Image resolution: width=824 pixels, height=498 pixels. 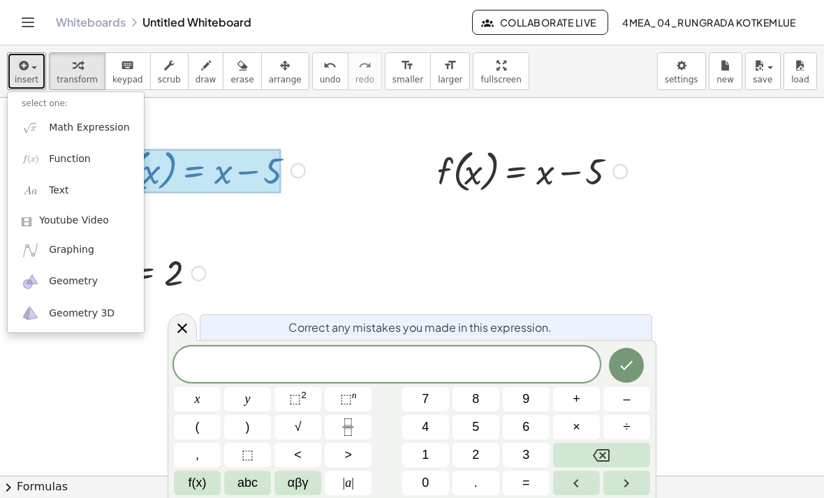 I want to click on span: Graphing, so click(x=71, y=250).